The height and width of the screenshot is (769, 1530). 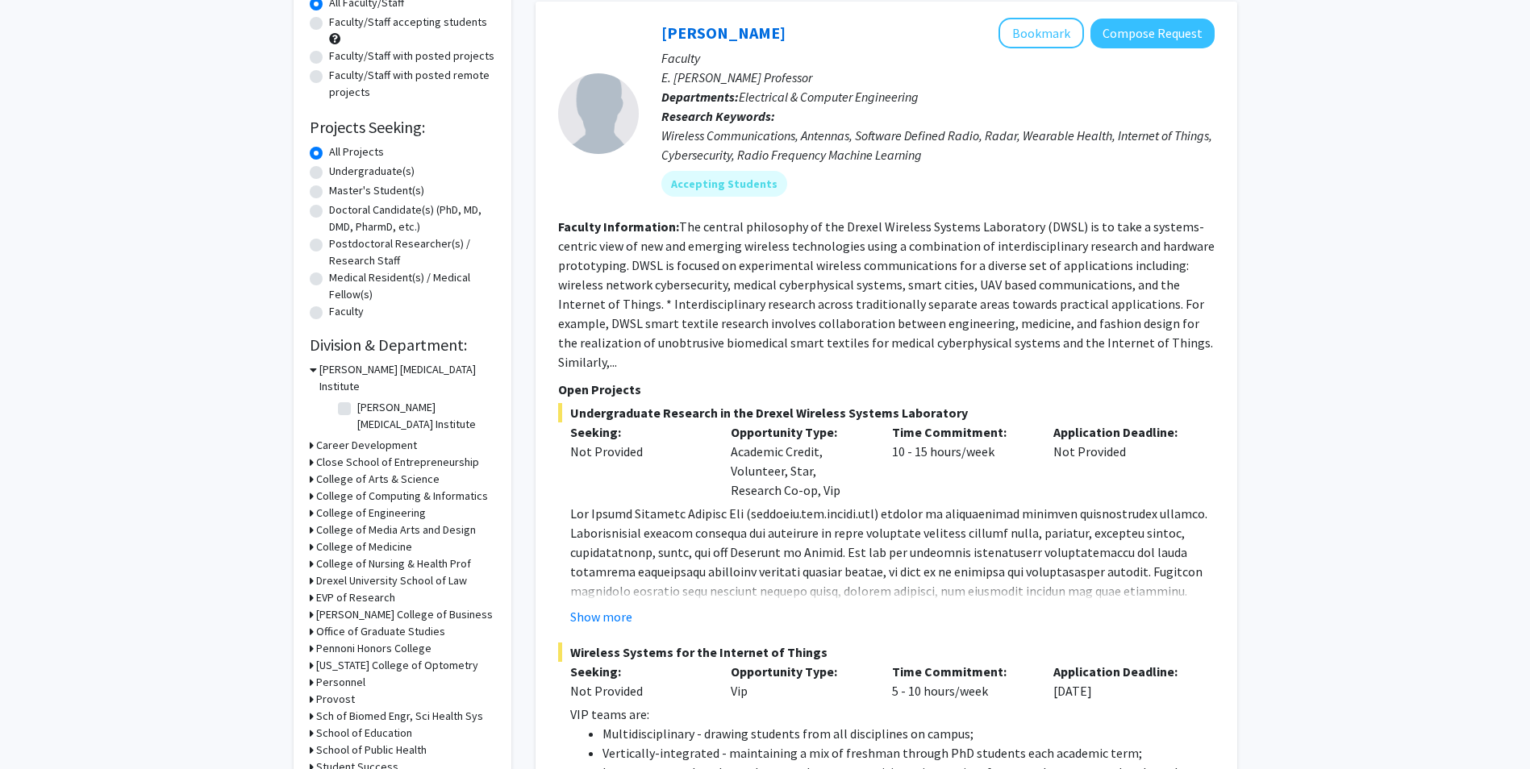 What do you see at coordinates (938, 58) in the screenshot?
I see `p: Faculty` at bounding box center [938, 58].